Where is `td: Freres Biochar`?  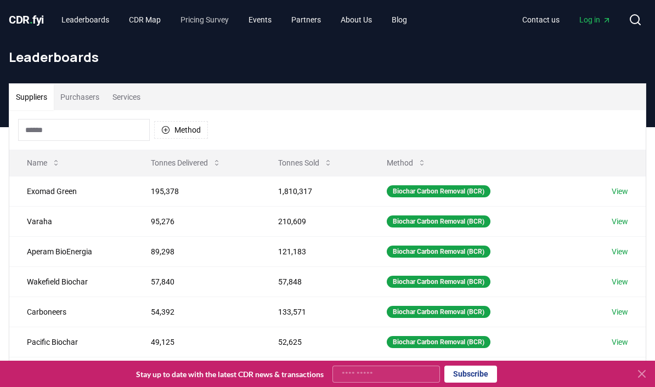 td: Freres Biochar is located at coordinates (71, 372).